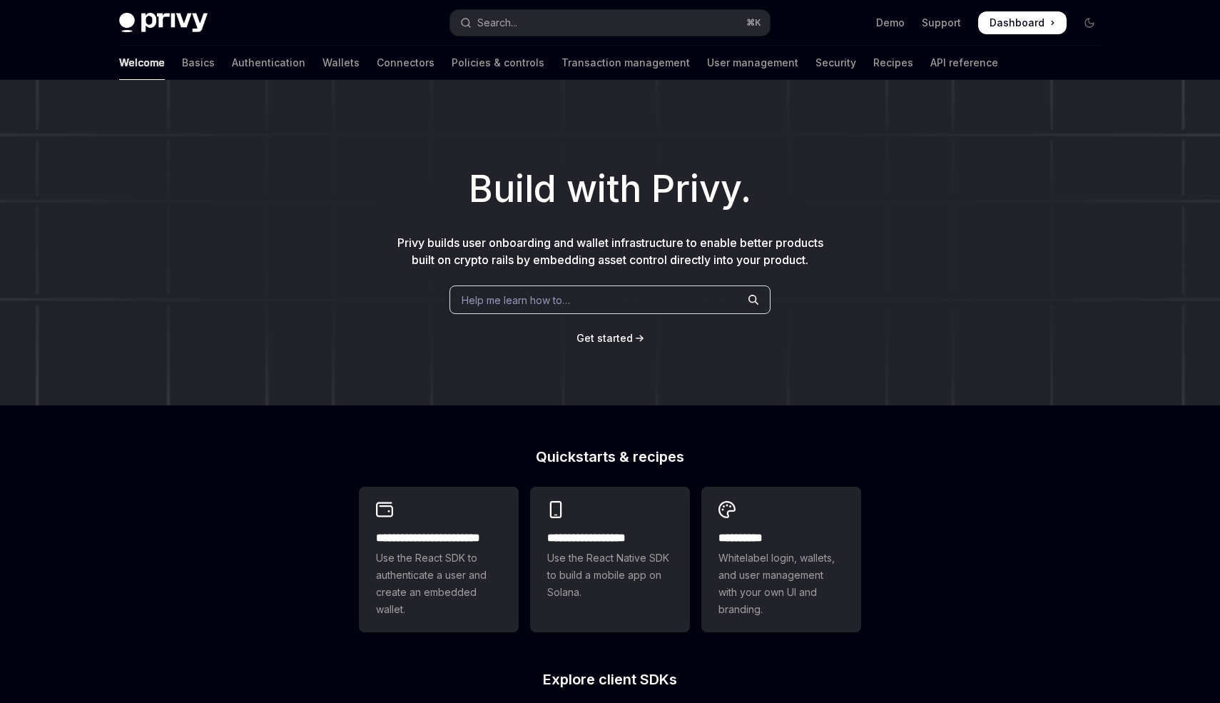  What do you see at coordinates (341, 63) in the screenshot?
I see `a: Wallets` at bounding box center [341, 63].